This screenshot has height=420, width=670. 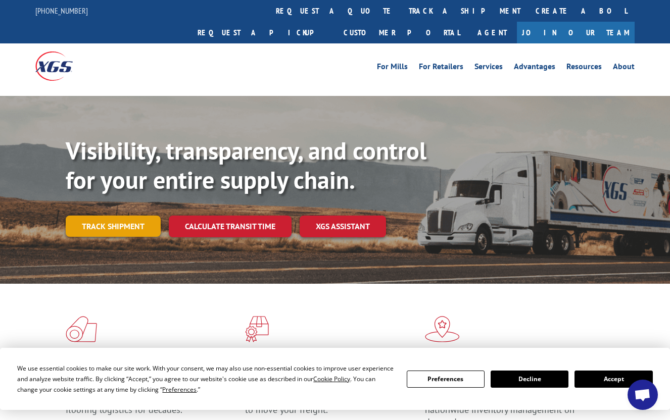 I want to click on a: For Retailers, so click(x=441, y=68).